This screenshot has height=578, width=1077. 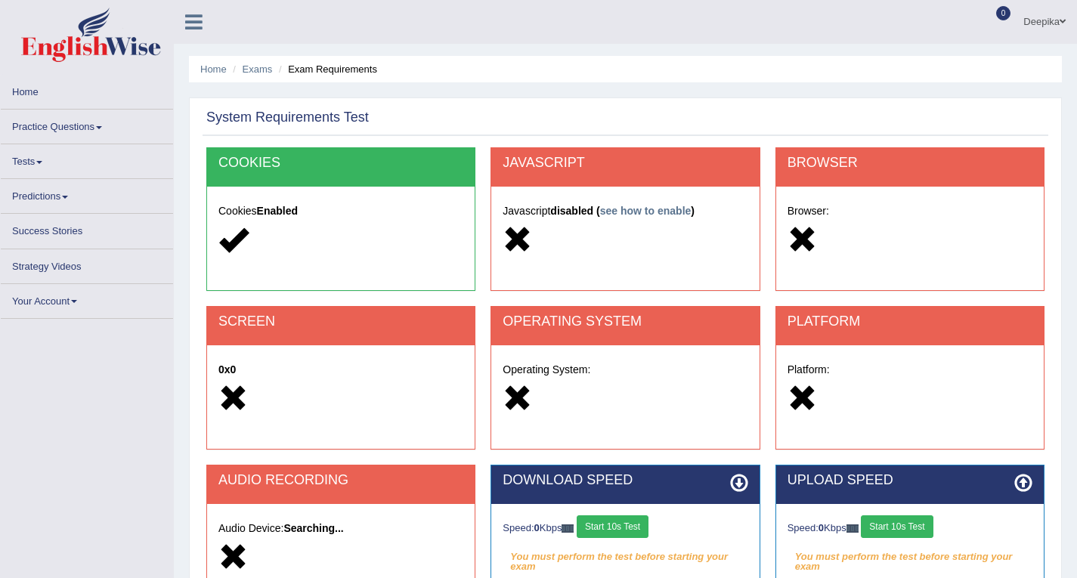 I want to click on h2: SCREEN, so click(x=341, y=322).